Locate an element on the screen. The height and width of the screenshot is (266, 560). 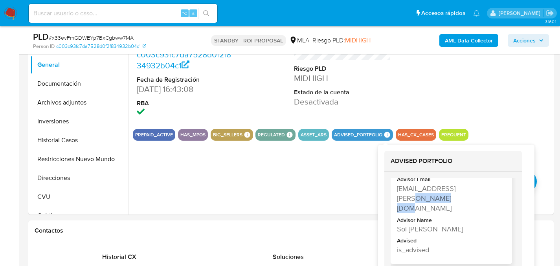
div: is_advised is located at coordinates (450, 250).